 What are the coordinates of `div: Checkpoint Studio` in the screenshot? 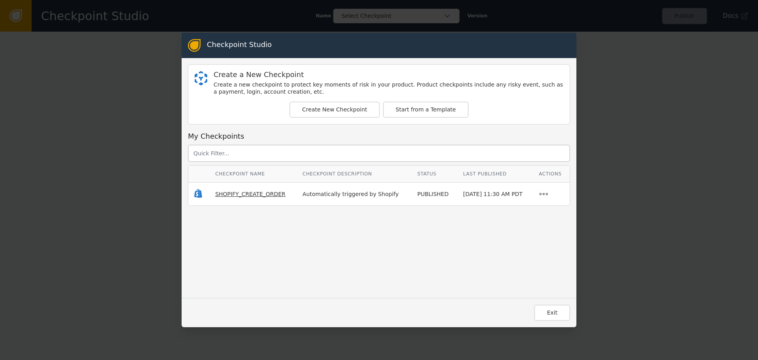 It's located at (239, 45).